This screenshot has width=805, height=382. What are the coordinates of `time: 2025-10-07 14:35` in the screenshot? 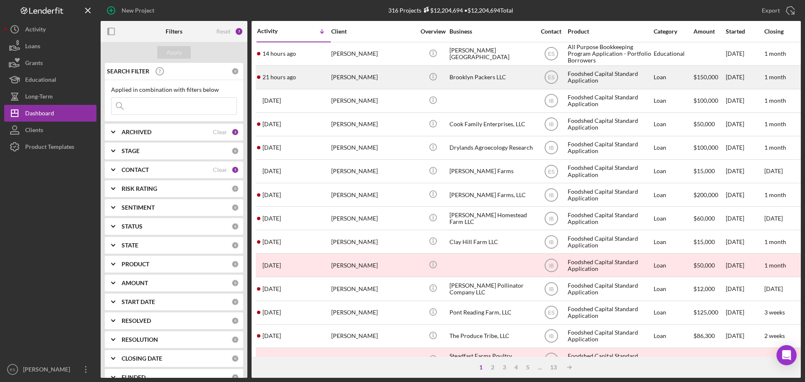 It's located at (272, 124).